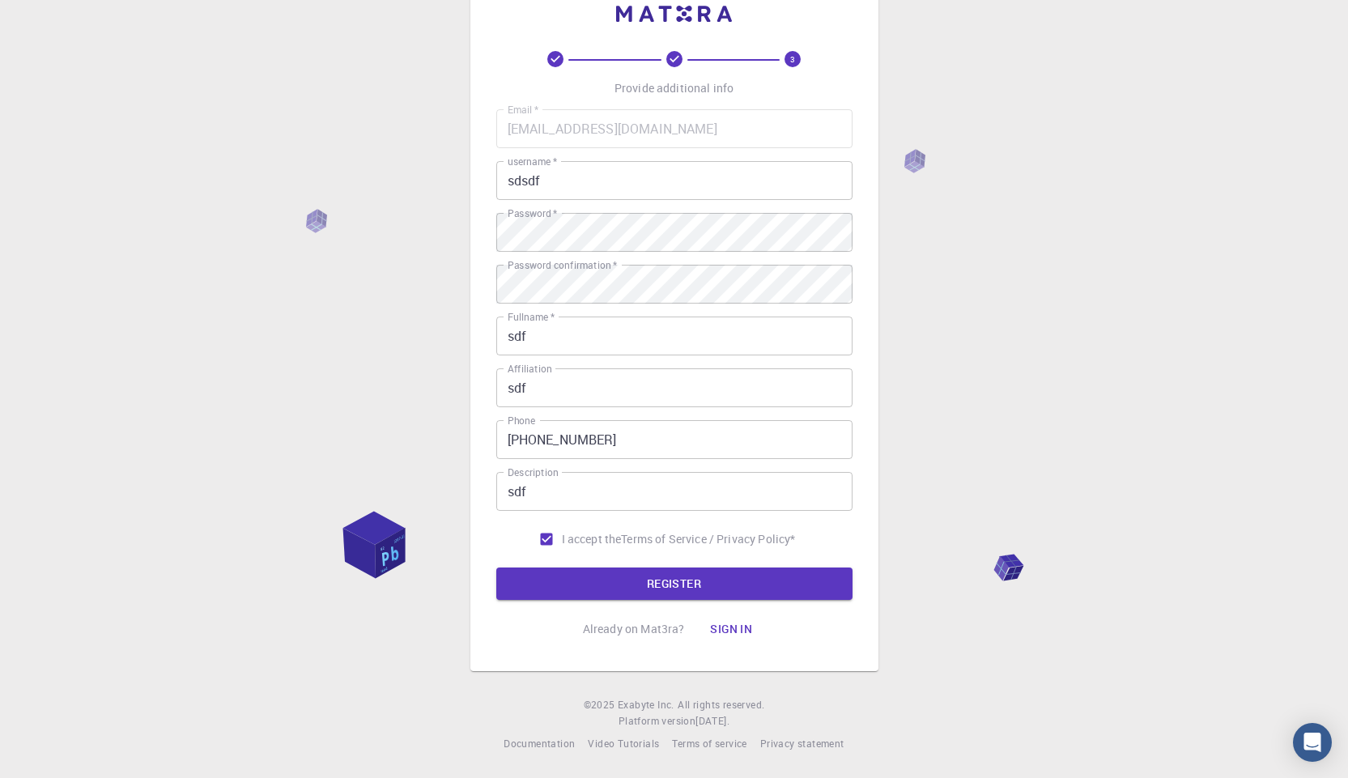  Describe the element at coordinates (533, 472) in the screenshot. I see `label: Description` at that location.